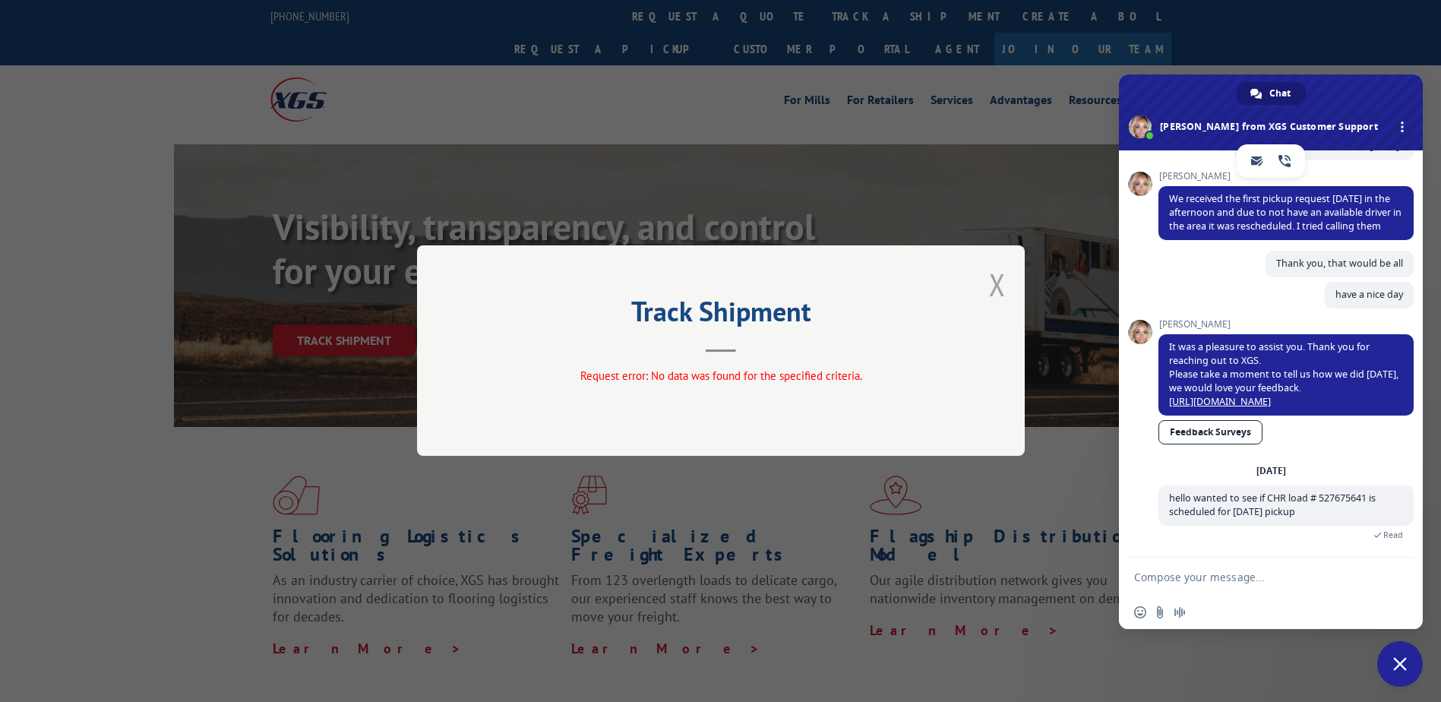 The image size is (1441, 702). I want to click on div: Chat, so click(1271, 93).